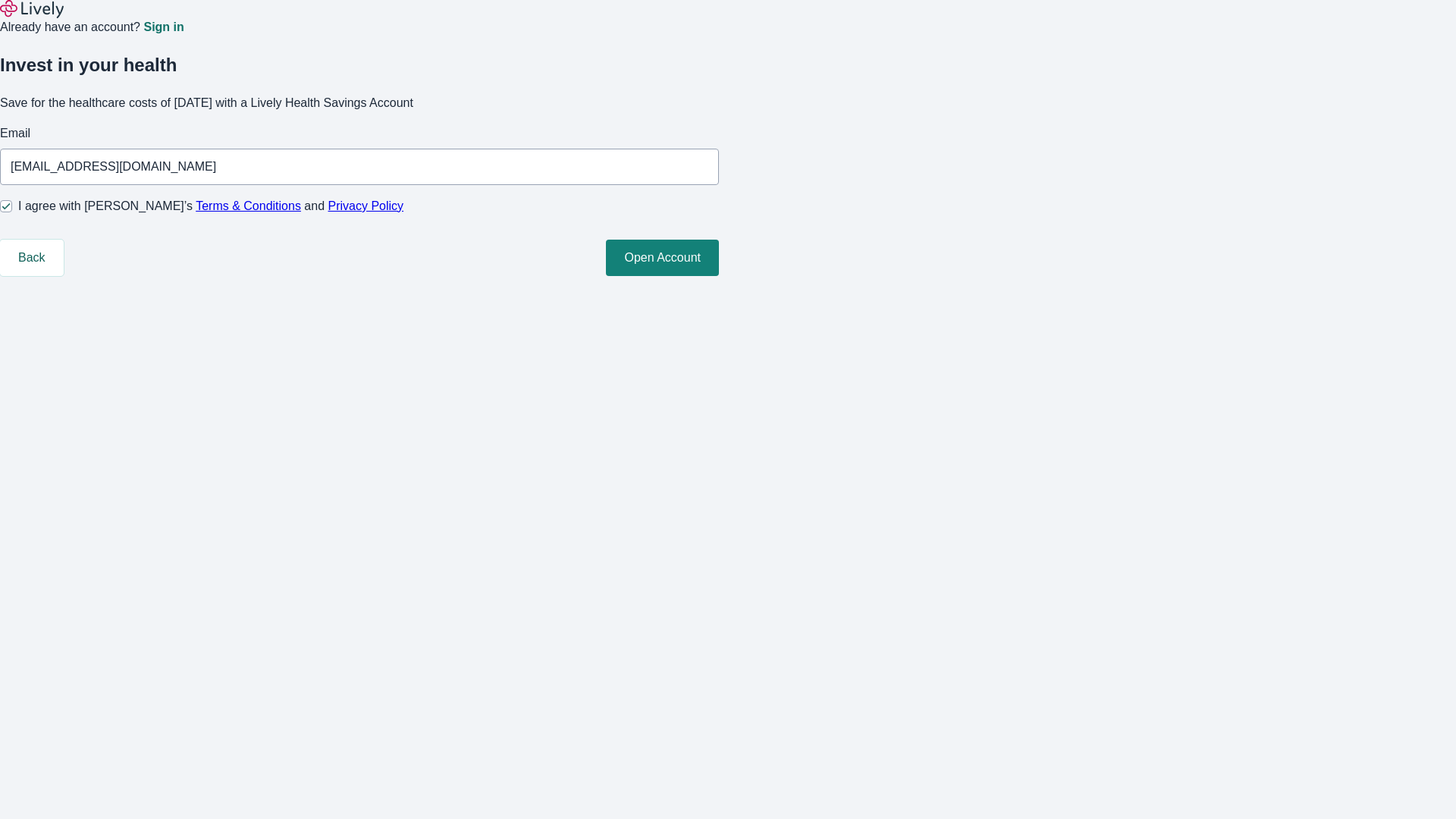 The height and width of the screenshot is (819, 1456). I want to click on a: Sign in, so click(163, 28).